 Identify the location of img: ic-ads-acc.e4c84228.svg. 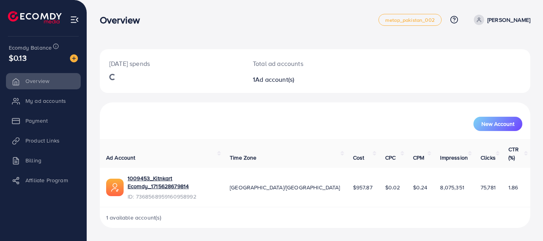
(115, 188).